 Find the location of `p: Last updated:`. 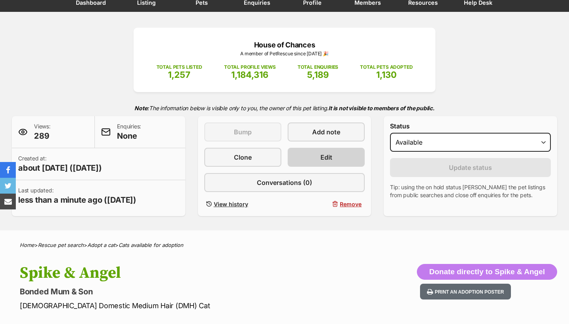

p: Last updated: is located at coordinates (77, 196).